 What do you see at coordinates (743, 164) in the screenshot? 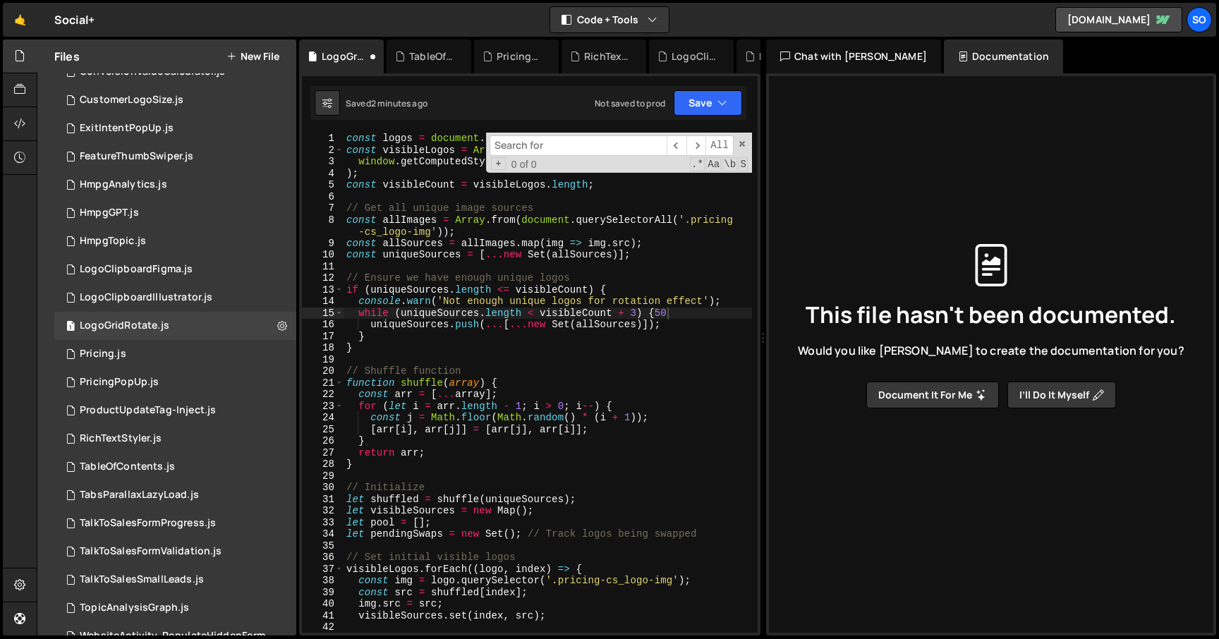
I see `span: Search In Selection` at bounding box center [743, 164].